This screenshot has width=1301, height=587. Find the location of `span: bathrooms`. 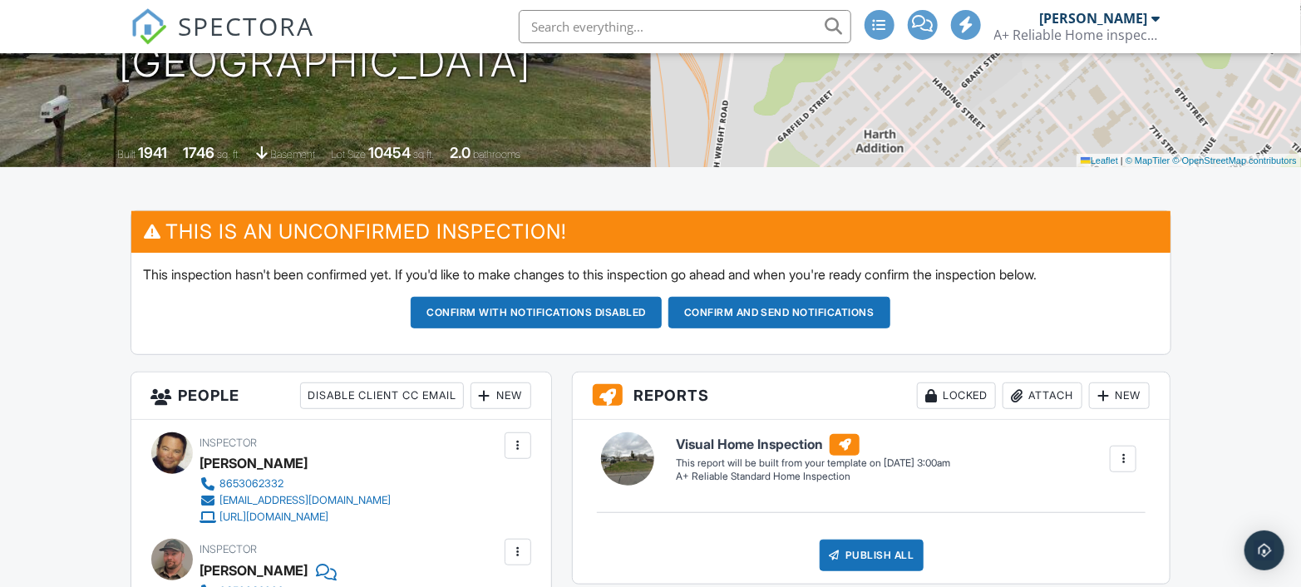

span: bathrooms is located at coordinates (496, 154).